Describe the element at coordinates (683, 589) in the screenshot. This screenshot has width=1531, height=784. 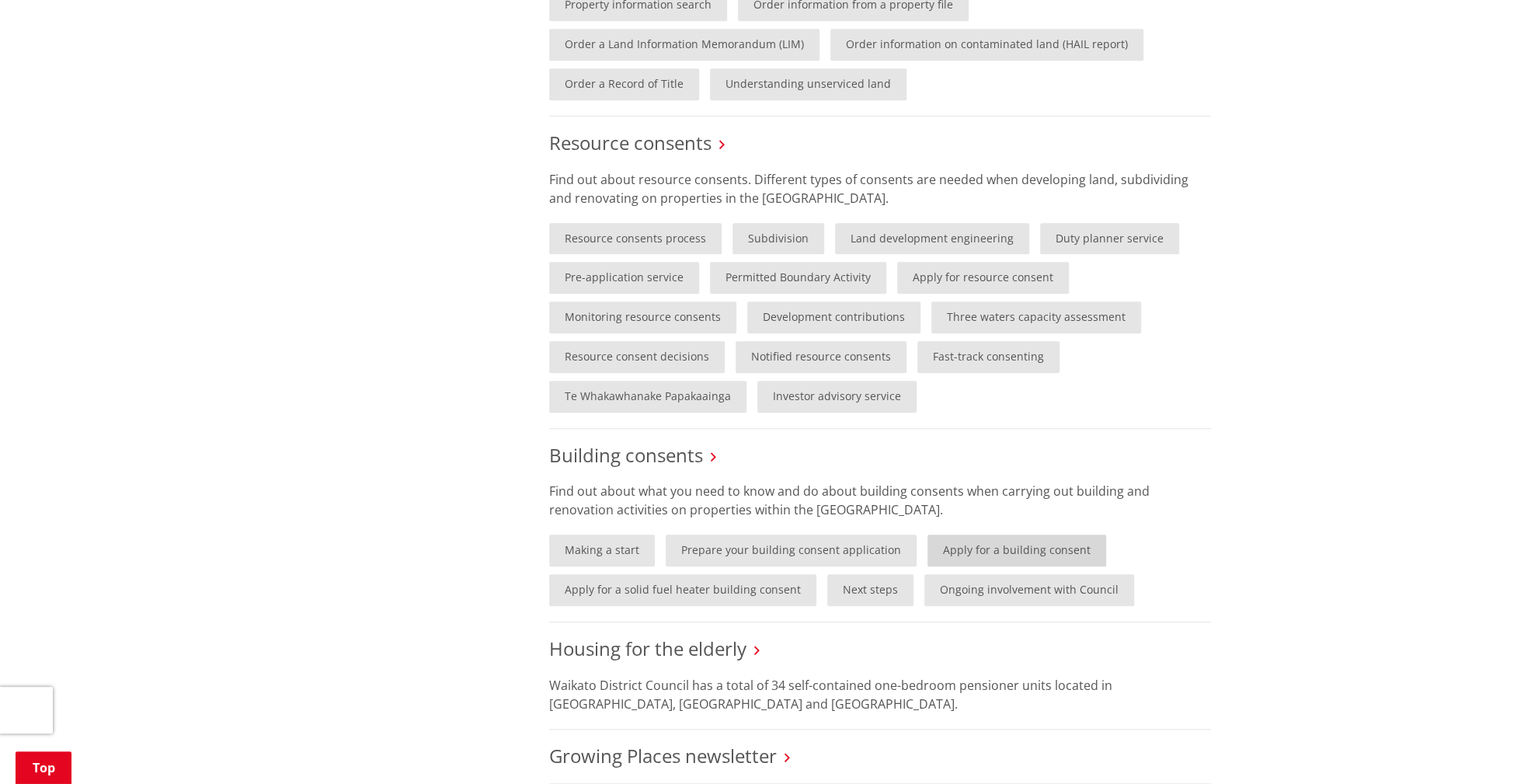
I see `a: Apply for a solid fuel heater building consent​` at that location.